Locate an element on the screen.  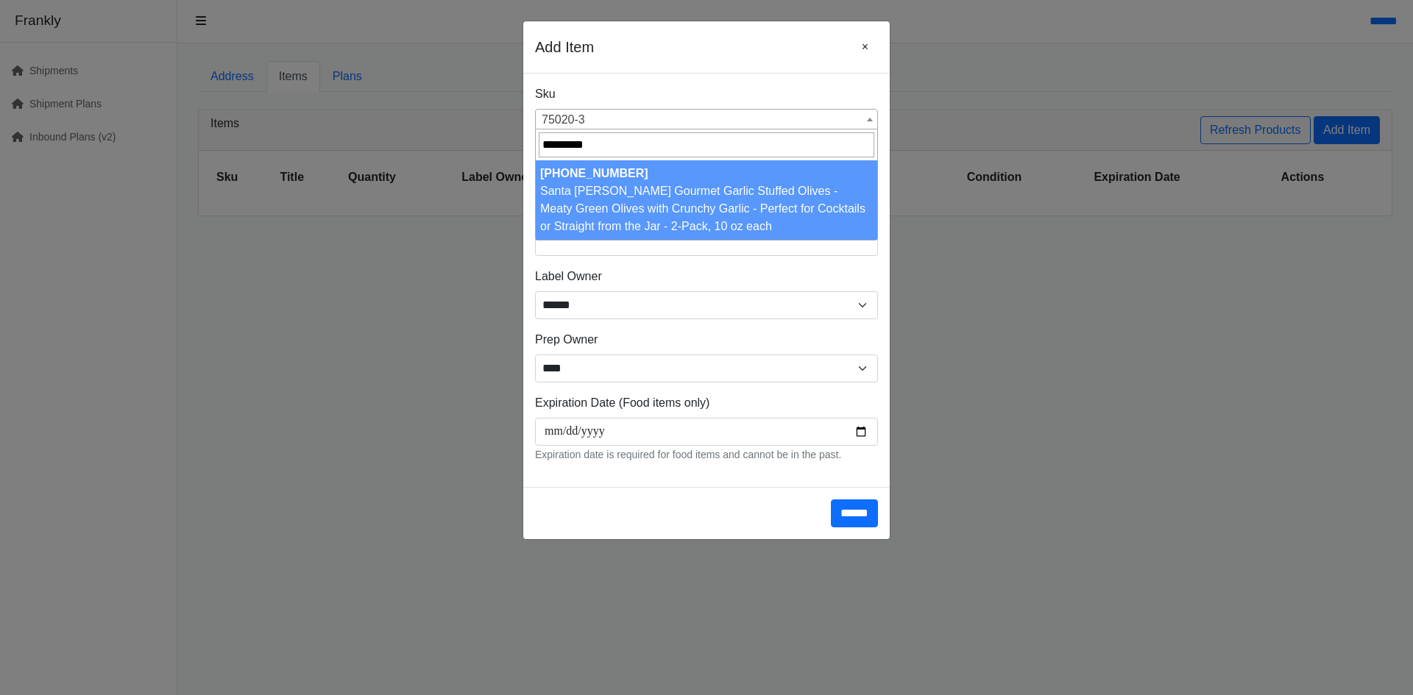
label: Sku is located at coordinates (545, 94).